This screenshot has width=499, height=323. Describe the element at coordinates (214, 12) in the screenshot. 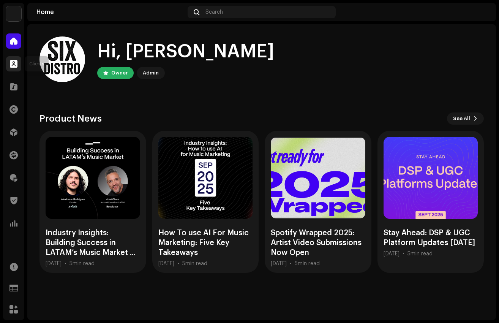

I see `span: Search` at that location.